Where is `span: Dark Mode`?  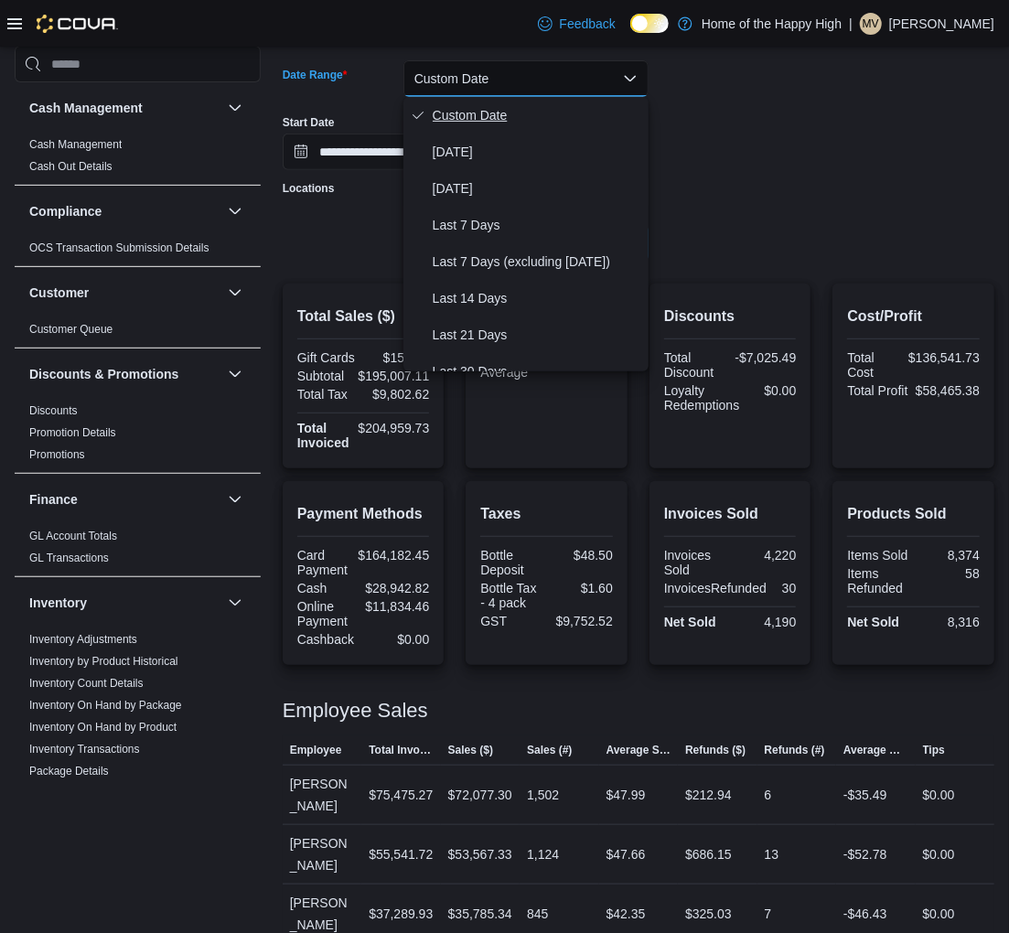 span: Dark Mode is located at coordinates (631, 33).